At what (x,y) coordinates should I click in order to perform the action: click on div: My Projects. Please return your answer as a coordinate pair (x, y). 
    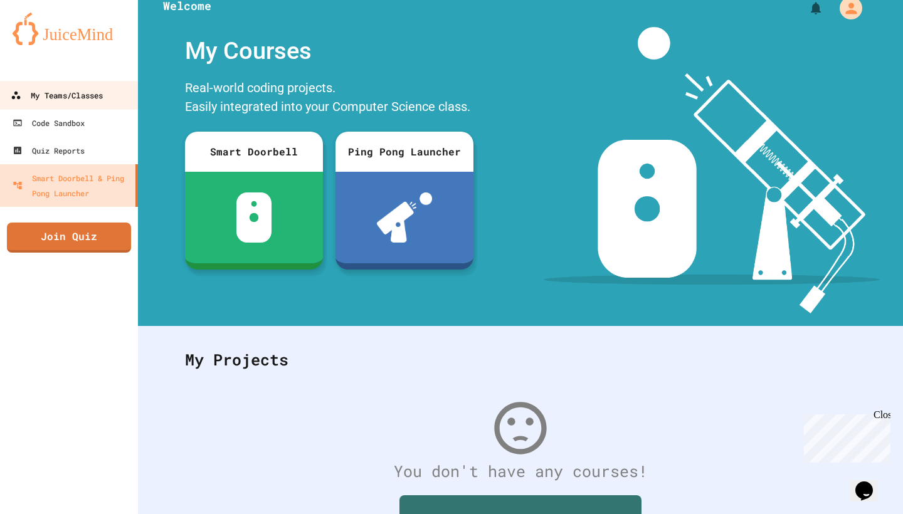
    Looking at the image, I should click on (521, 360).